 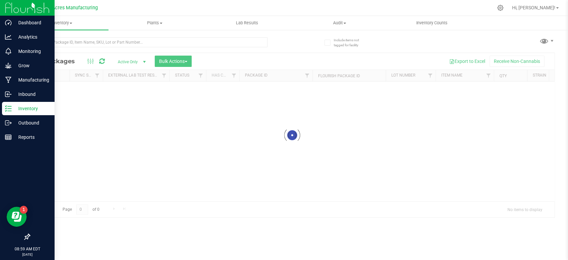 I want to click on inline-svg: Monitoring, so click(x=8, y=51).